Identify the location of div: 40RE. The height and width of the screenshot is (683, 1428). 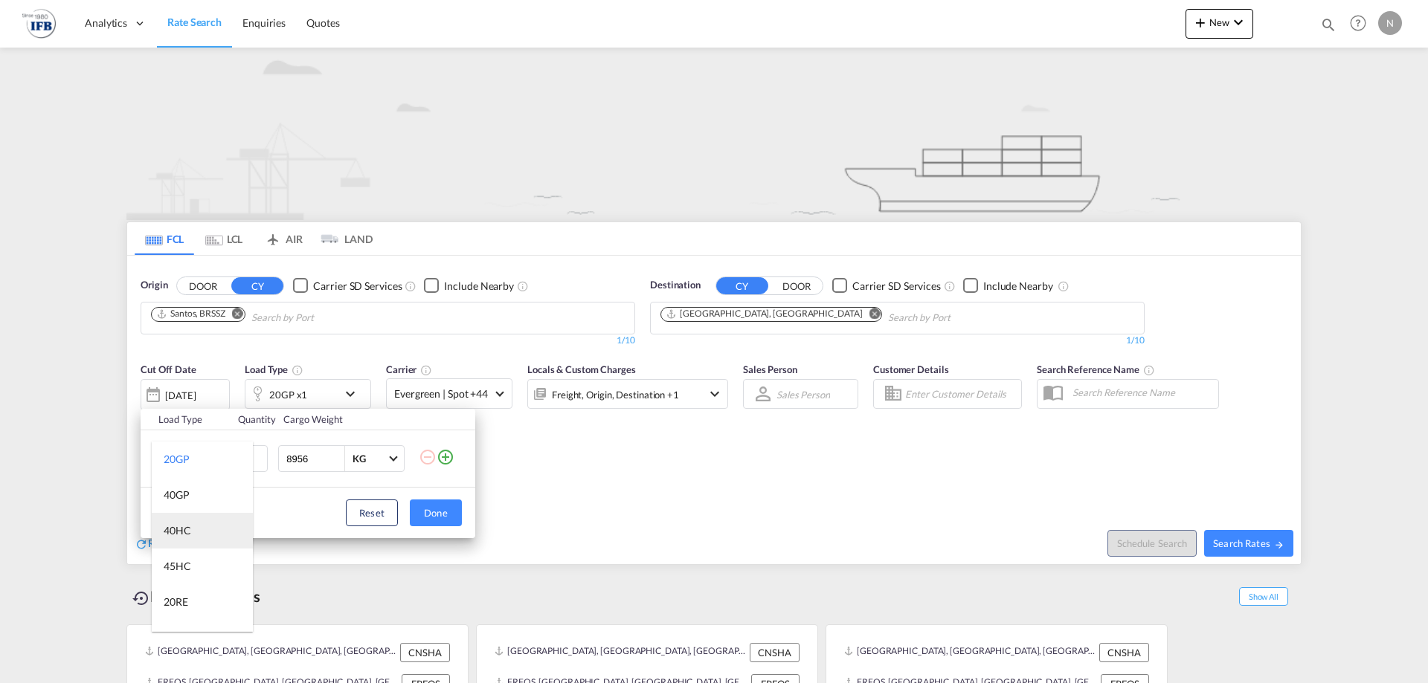
(175, 638).